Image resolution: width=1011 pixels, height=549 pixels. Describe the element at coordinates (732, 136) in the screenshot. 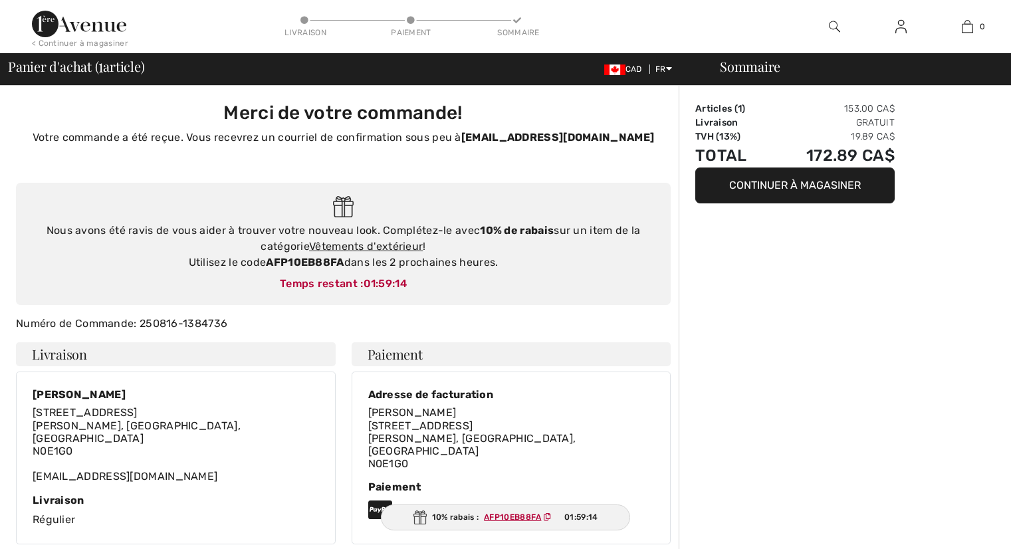

I see `td: TVH (13%)` at that location.